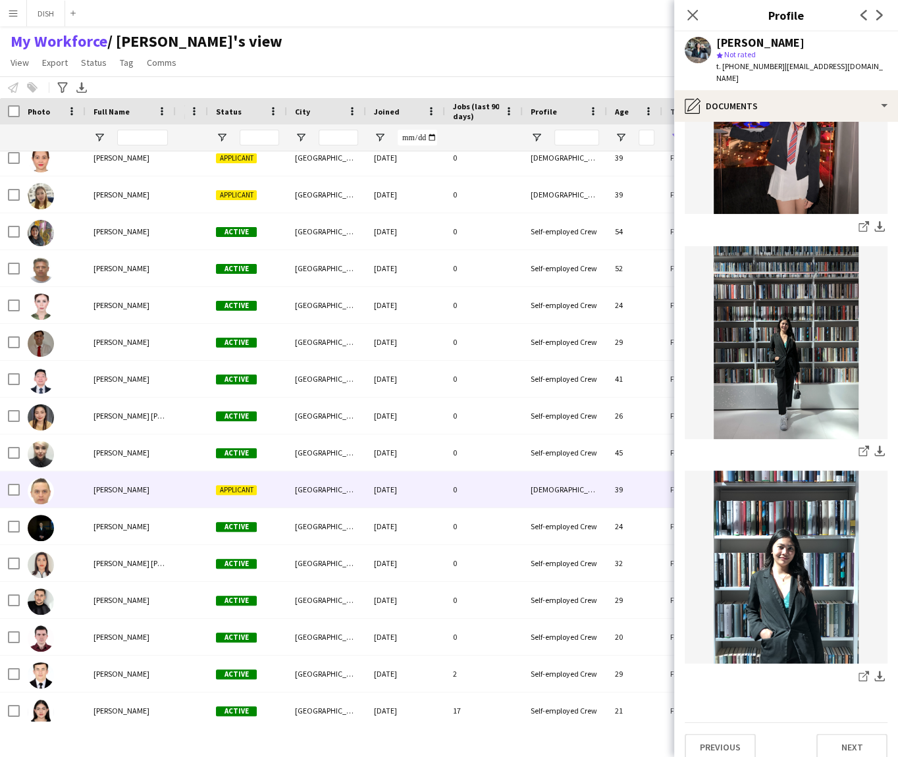 Image resolution: width=898 pixels, height=757 pixels. I want to click on img: IMG_2494.jpeg, so click(786, 567).